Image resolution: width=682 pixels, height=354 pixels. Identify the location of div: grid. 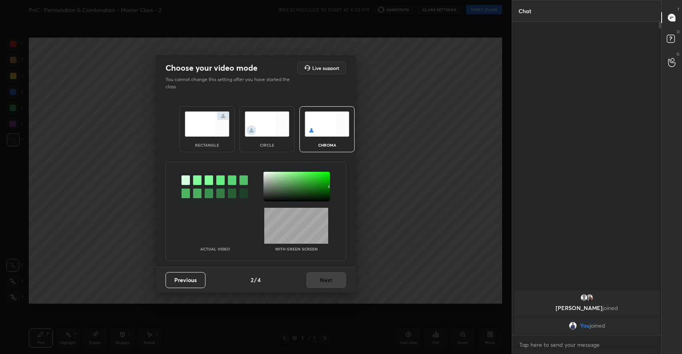
(587, 312).